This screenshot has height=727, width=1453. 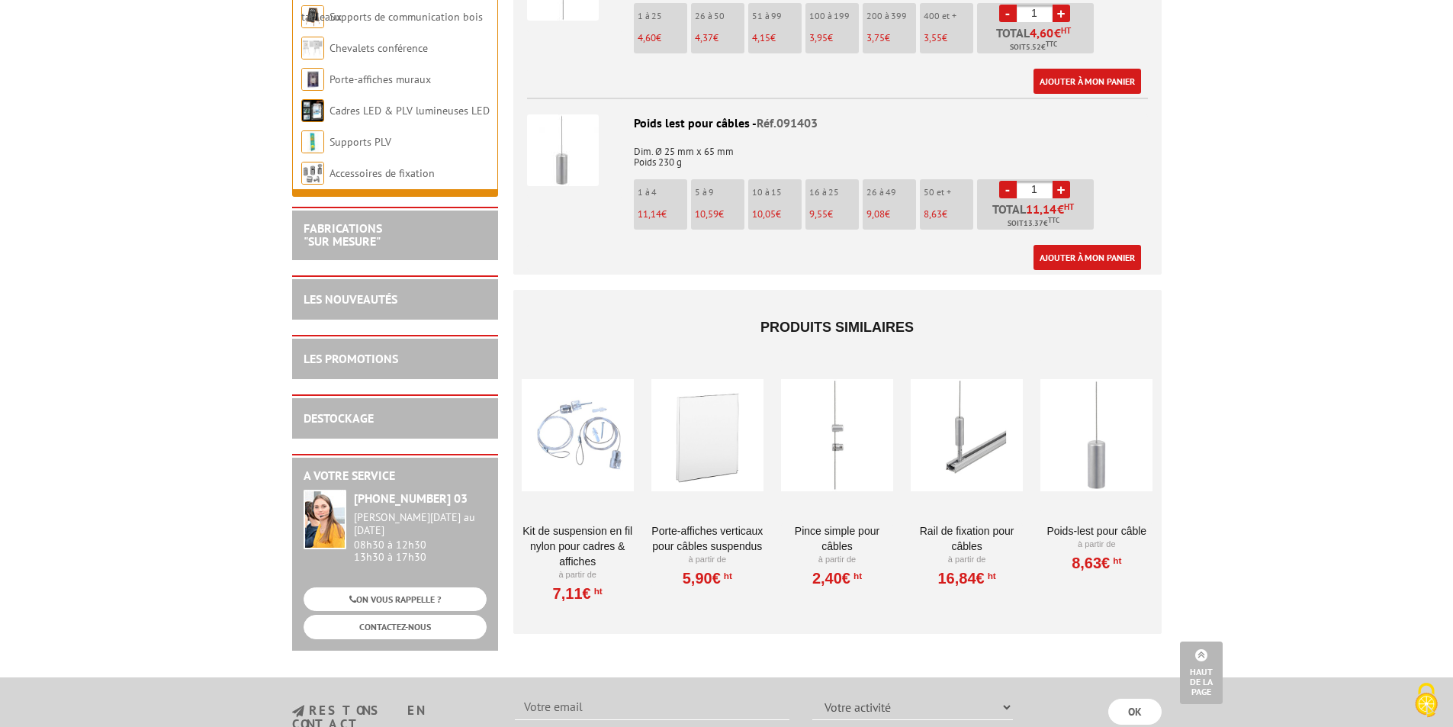 I want to click on a: Supports de communication bois, so click(x=406, y=17).